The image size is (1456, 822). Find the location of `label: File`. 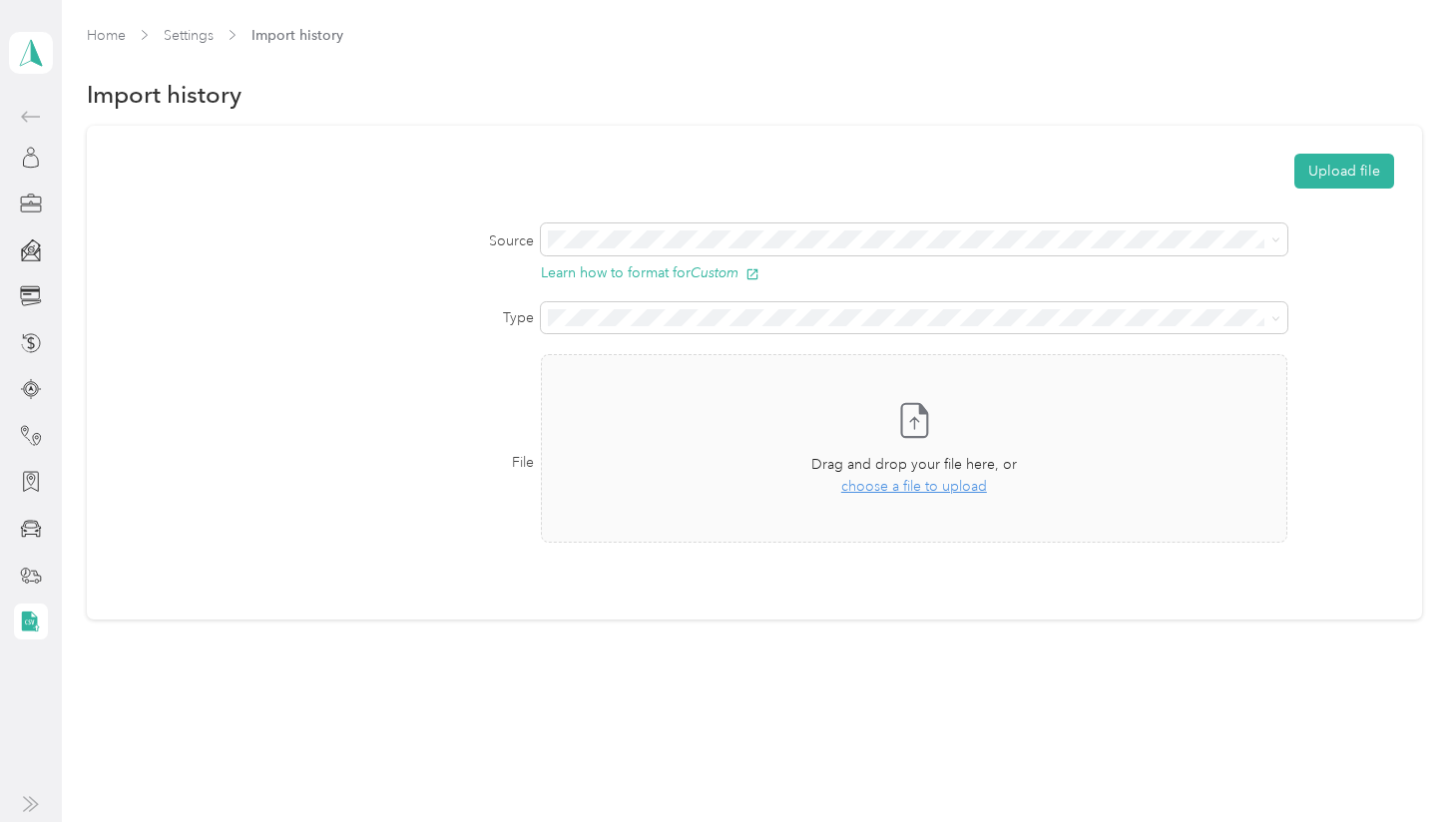

label: File is located at coordinates (324, 462).